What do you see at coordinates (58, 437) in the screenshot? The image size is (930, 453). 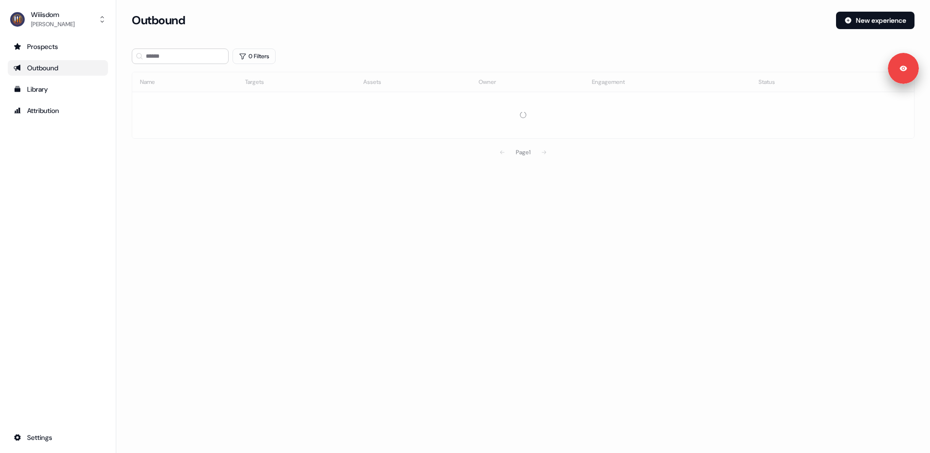 I see `div: Settings` at bounding box center [58, 437].